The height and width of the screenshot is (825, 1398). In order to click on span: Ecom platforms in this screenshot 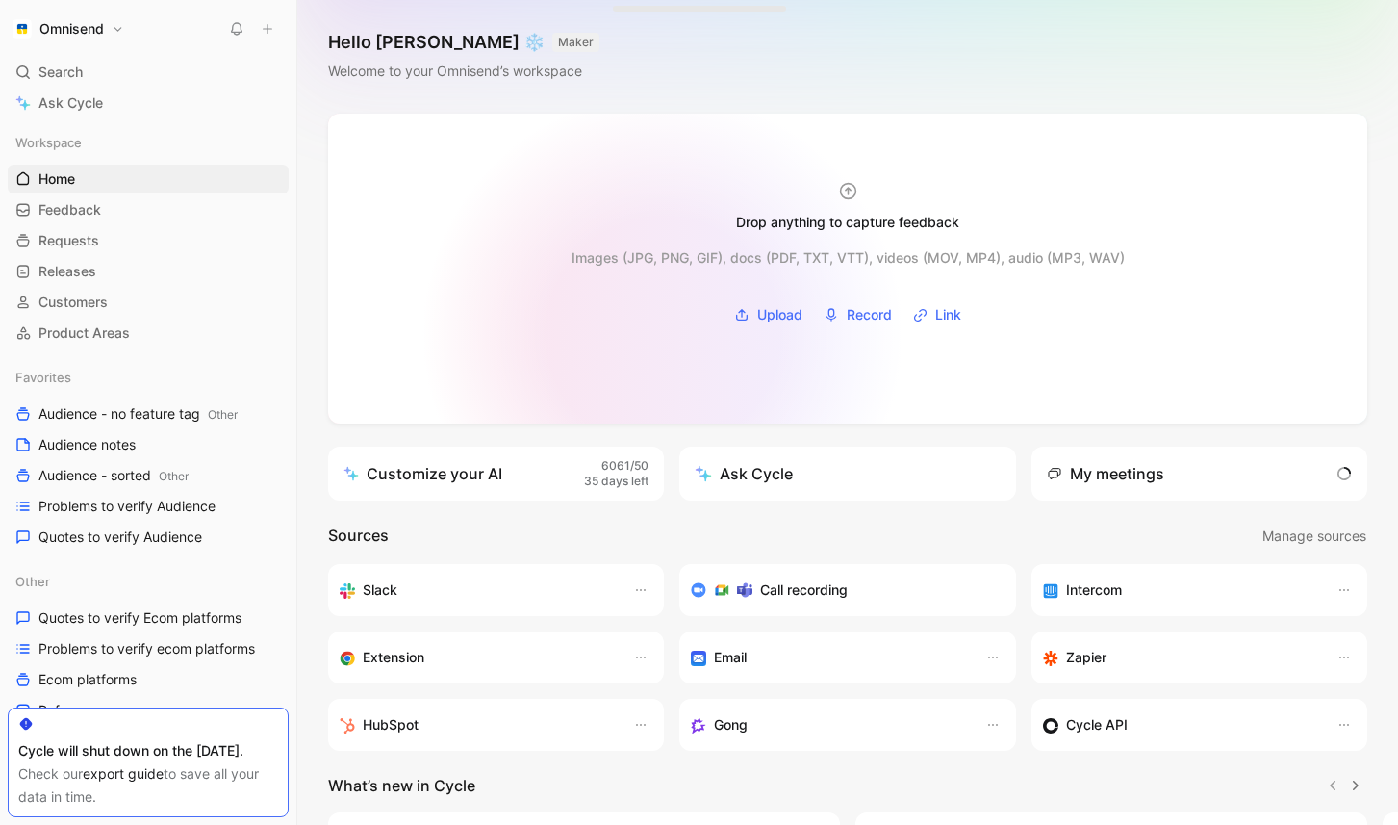, I will do `click(88, 680)`.